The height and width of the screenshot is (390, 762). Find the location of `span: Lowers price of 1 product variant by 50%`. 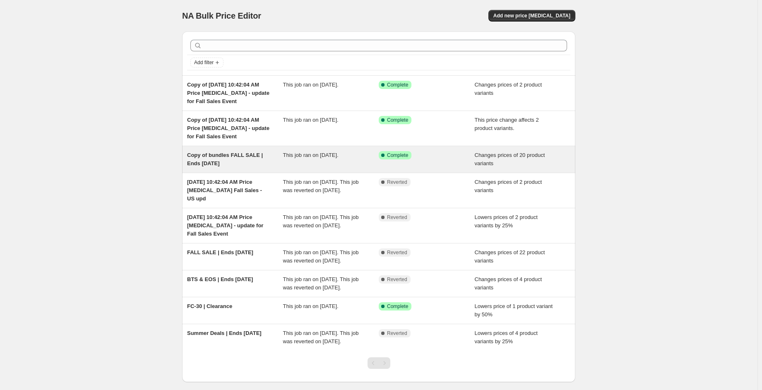

span: Lowers price of 1 product variant by 50% is located at coordinates (514, 310).